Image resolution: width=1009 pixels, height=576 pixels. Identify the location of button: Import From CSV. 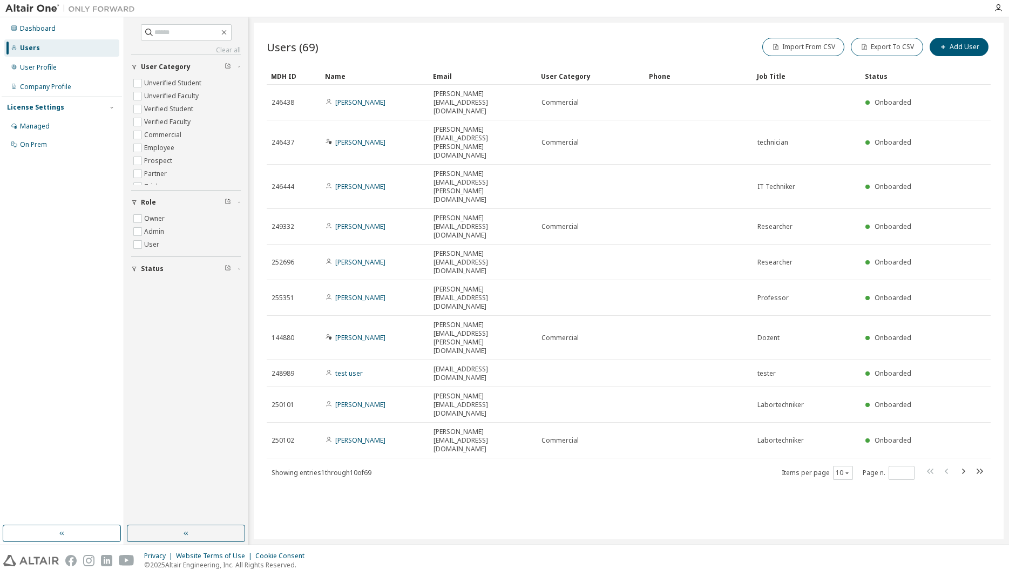
(804, 47).